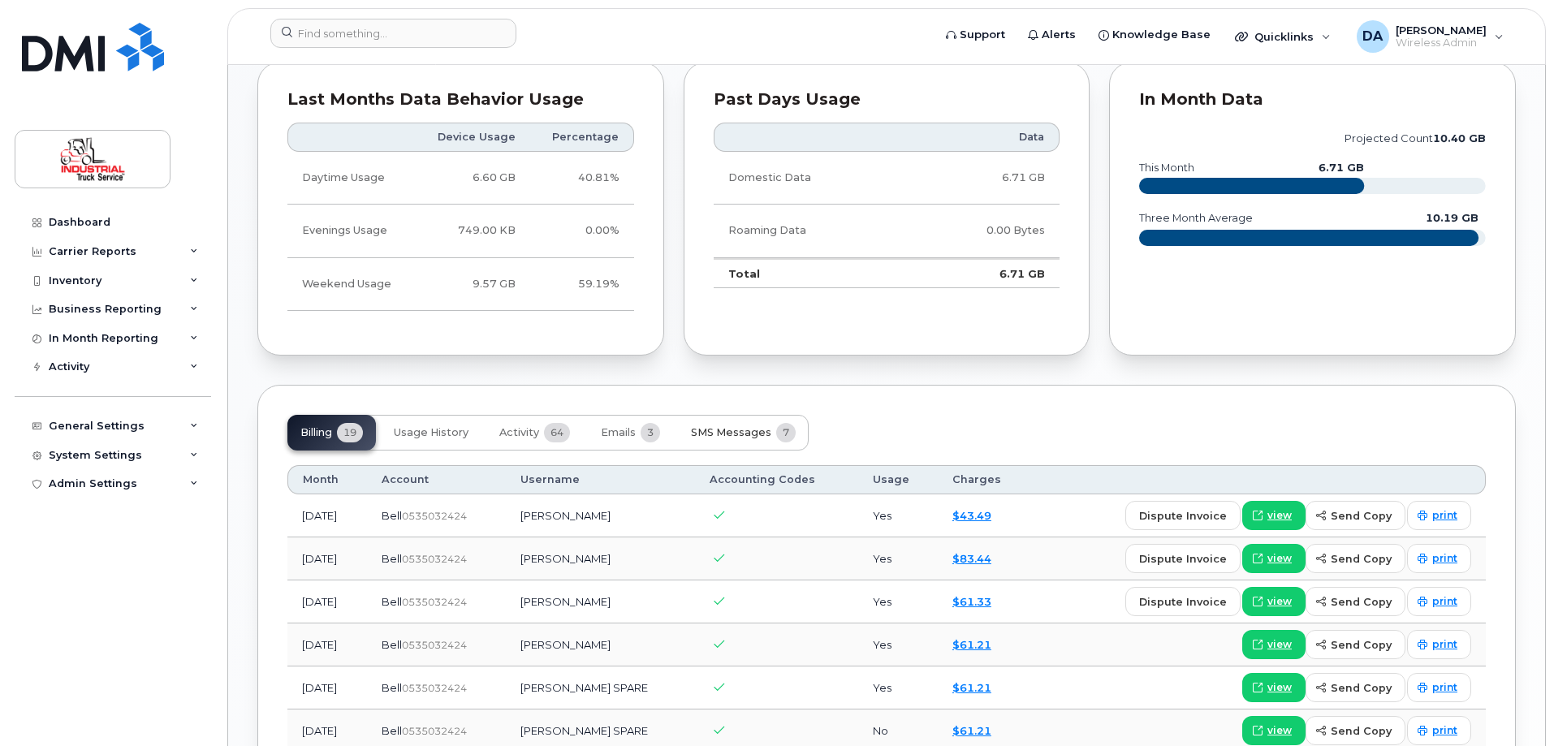 Image resolution: width=1554 pixels, height=746 pixels. I want to click on span: Wireless Admin, so click(1441, 43).